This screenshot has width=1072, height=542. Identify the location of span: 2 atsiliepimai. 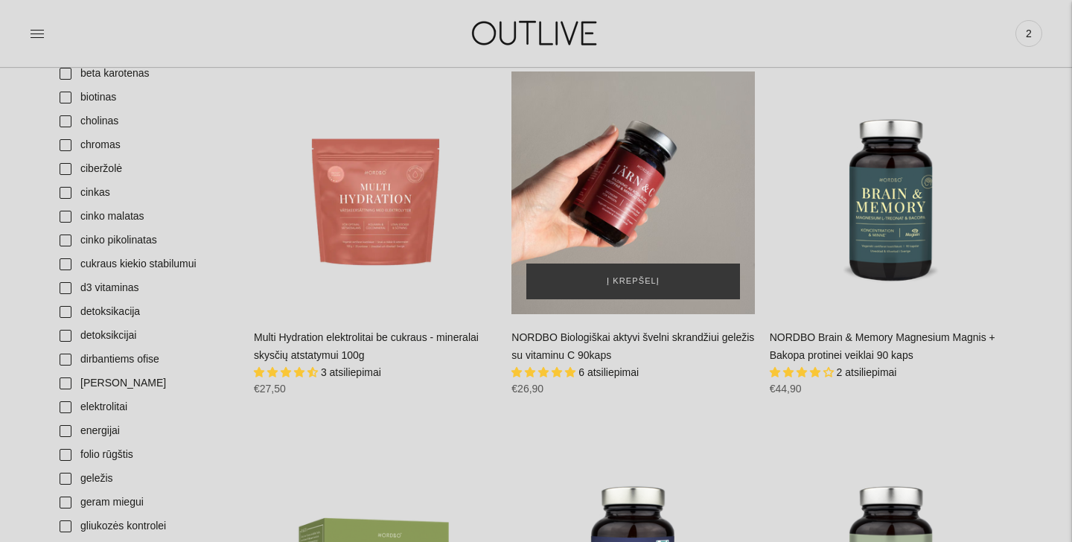
(867, 372).